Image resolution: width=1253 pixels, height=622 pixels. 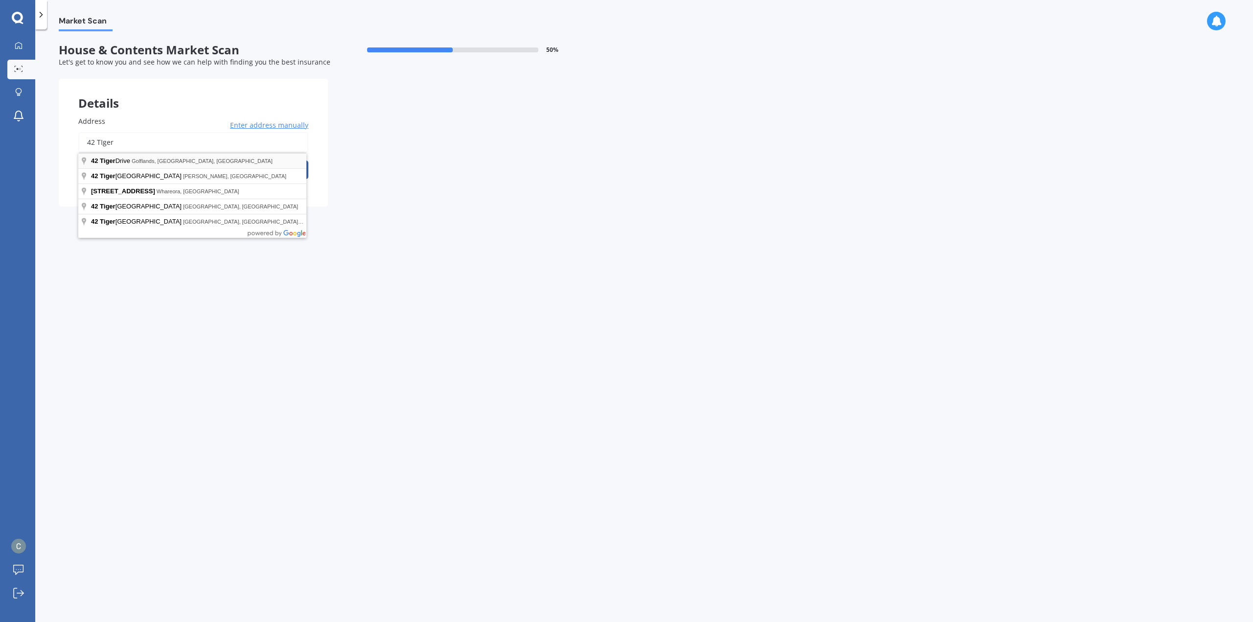 I want to click on span: 50 %, so click(x=552, y=50).